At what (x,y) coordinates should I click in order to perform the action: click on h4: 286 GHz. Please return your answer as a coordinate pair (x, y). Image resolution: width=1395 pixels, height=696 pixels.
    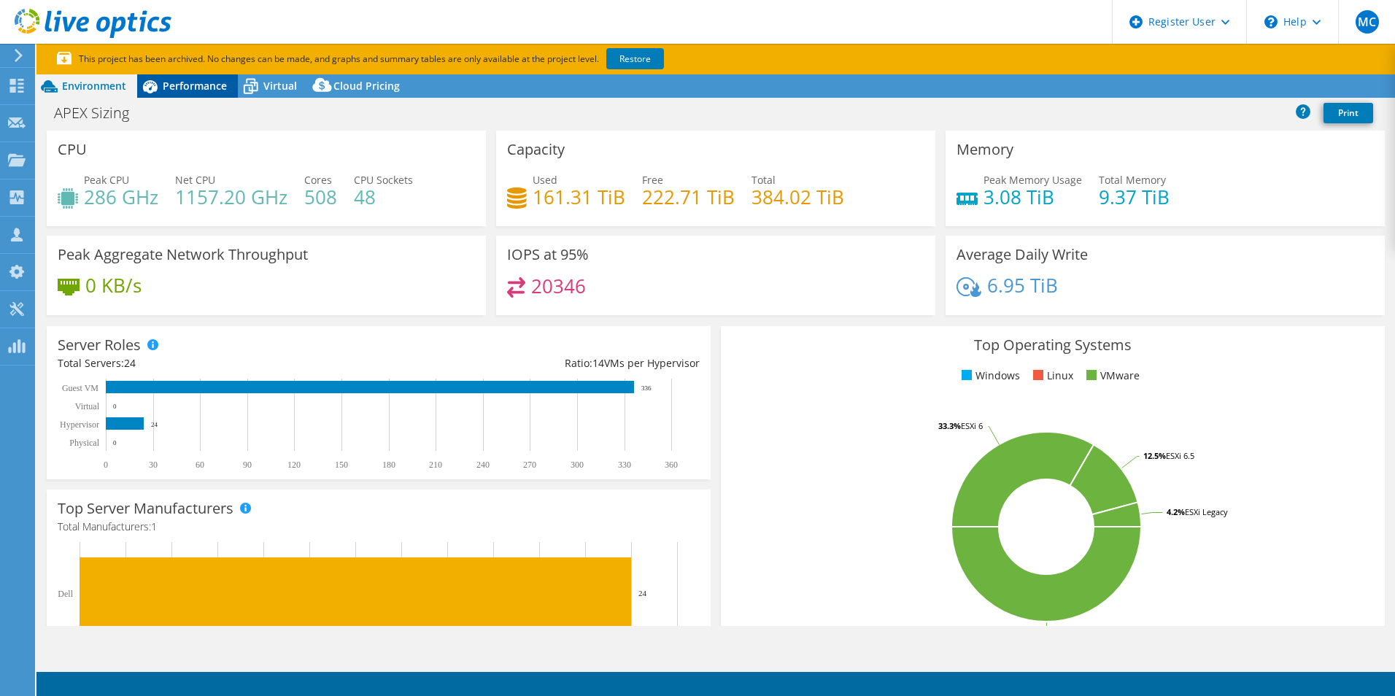
    Looking at the image, I should click on (121, 197).